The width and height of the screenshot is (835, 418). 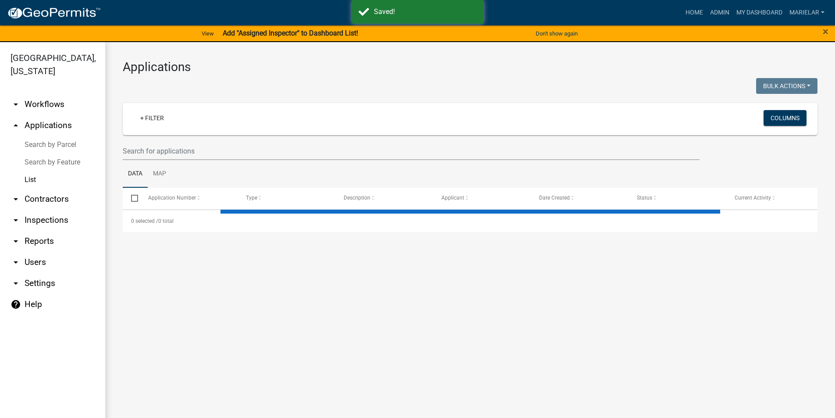 What do you see at coordinates (16, 304) in the screenshot?
I see `i: help` at bounding box center [16, 304].